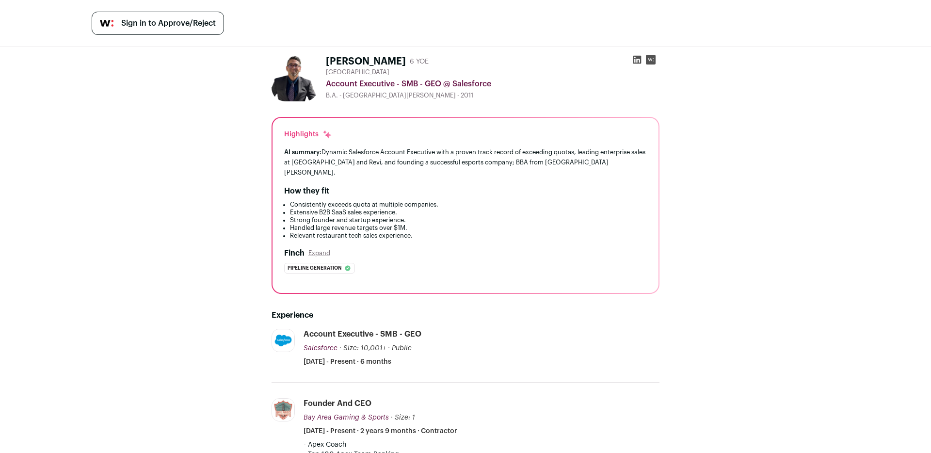 The width and height of the screenshot is (931, 453). Describe the element at coordinates (468, 228) in the screenshot. I see `li: Handled large revenue targets over $1M.` at that location.